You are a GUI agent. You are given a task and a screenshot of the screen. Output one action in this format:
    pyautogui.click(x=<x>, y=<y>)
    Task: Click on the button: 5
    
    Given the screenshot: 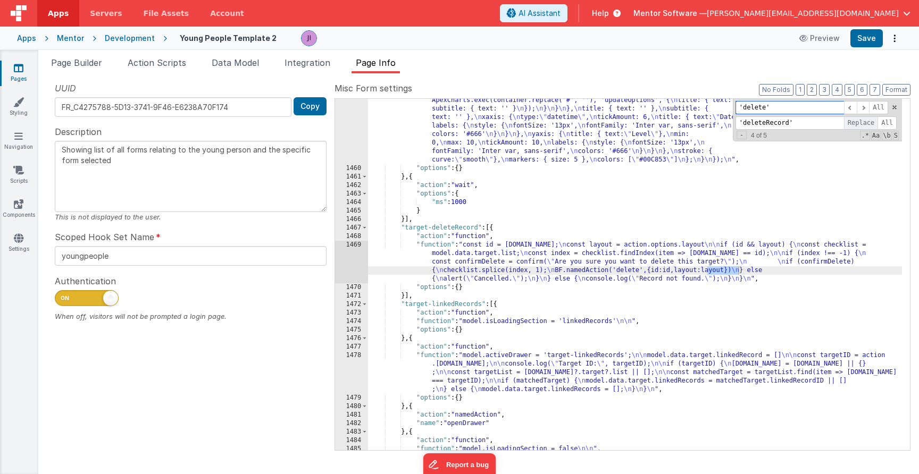 What is the action you would take?
    pyautogui.click(x=849, y=90)
    